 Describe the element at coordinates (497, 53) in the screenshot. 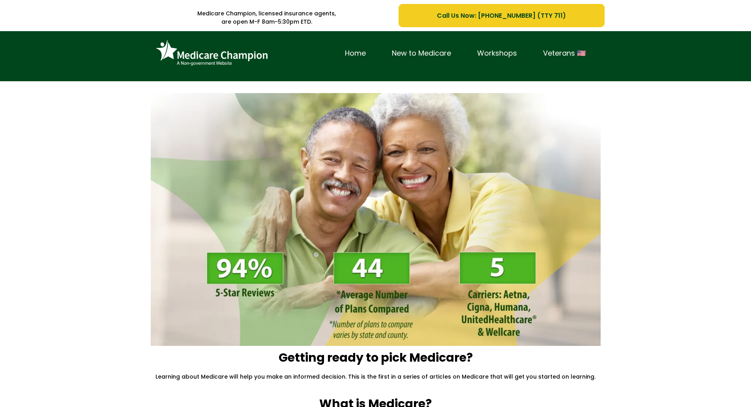

I see `a: Workshops` at that location.